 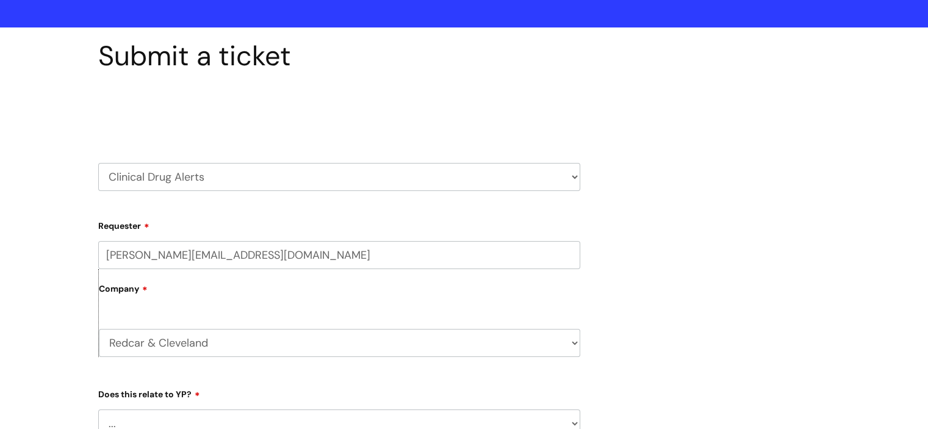 What do you see at coordinates (339, 255) in the screenshot?
I see `input: Email` at bounding box center [339, 255].